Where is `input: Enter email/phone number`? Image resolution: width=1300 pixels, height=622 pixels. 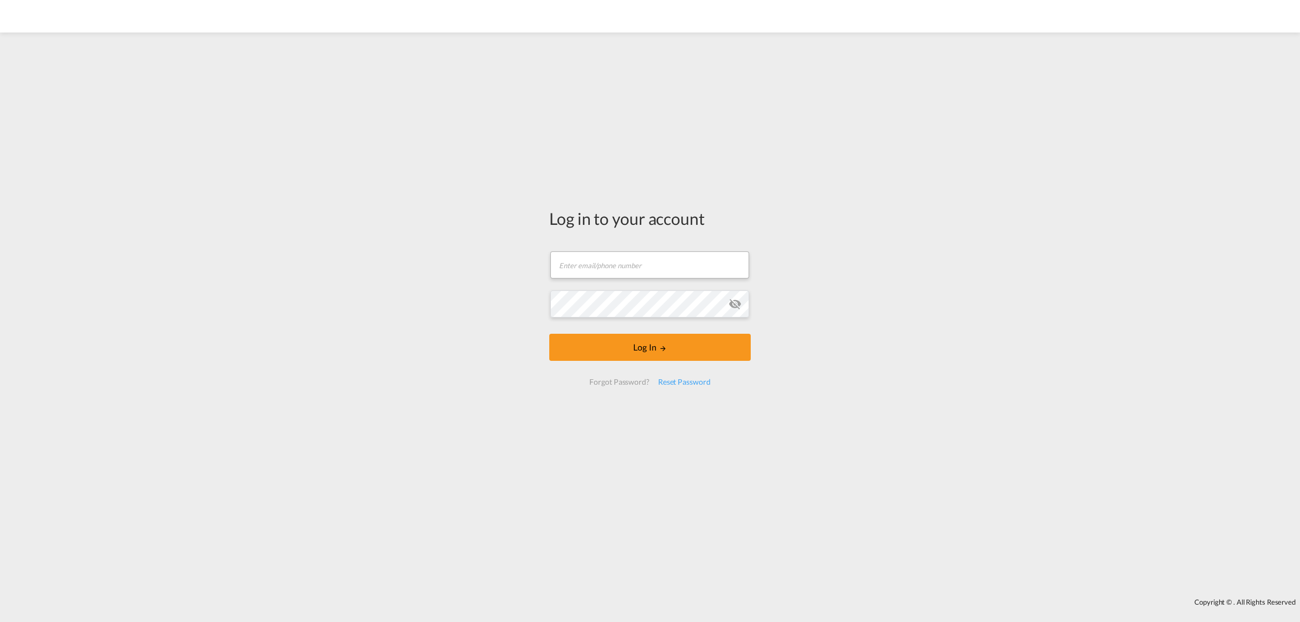 input: Enter email/phone number is located at coordinates (649, 265).